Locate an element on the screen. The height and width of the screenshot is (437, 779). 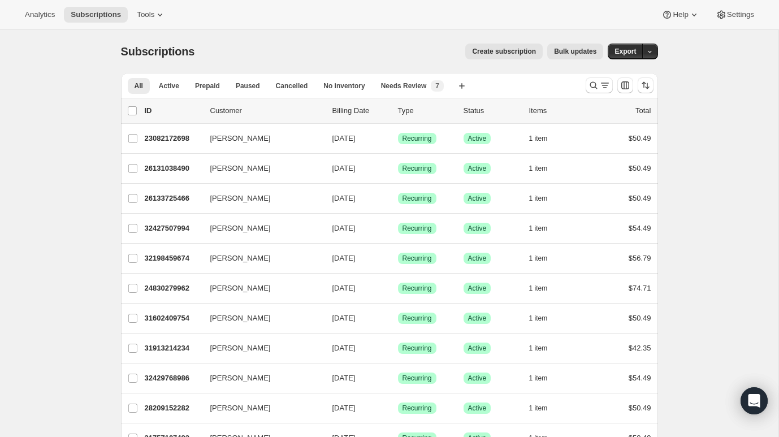
p: Billing Date is located at coordinates (361, 111).